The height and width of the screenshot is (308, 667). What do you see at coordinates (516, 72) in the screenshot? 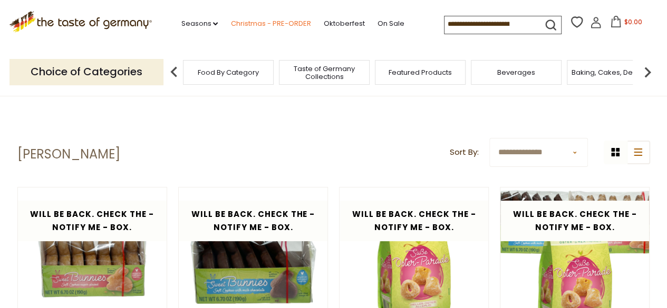
I see `a: Beverages` at bounding box center [516, 72].